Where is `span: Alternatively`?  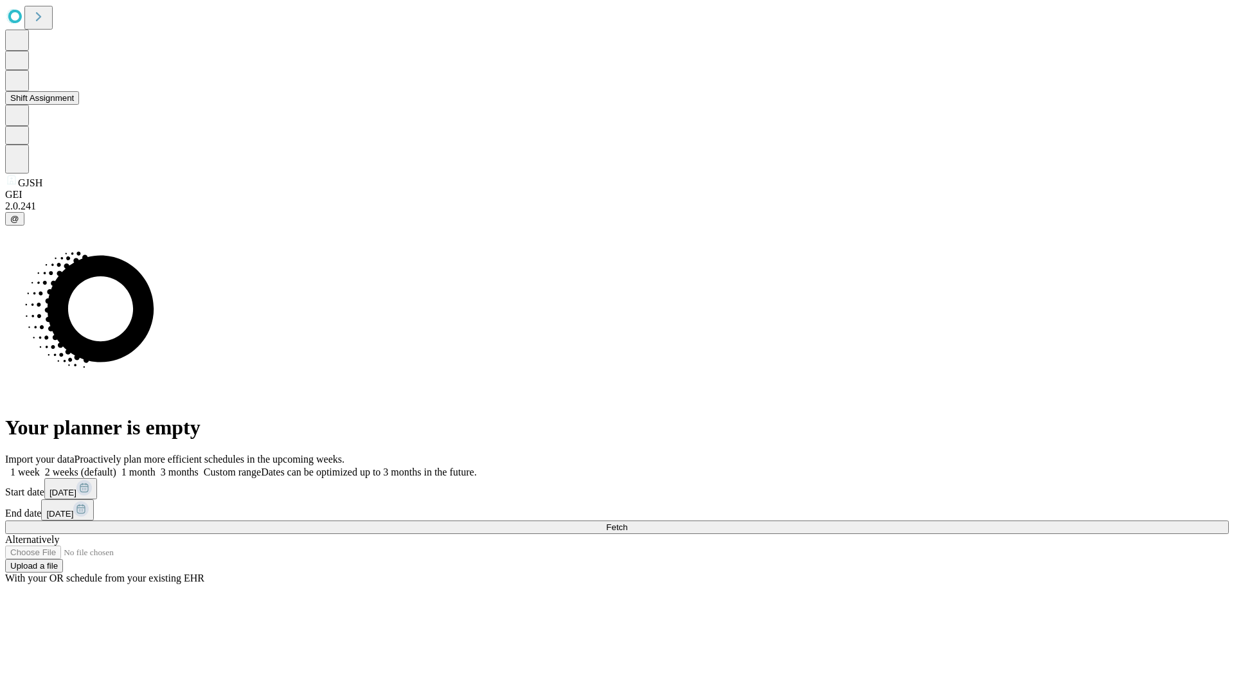 span: Alternatively is located at coordinates (32, 539).